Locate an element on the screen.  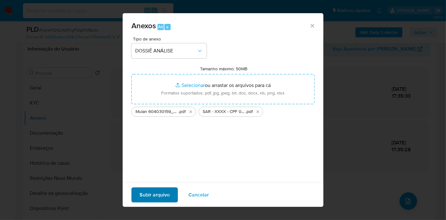
span: Cancelar is located at coordinates (198, 195).